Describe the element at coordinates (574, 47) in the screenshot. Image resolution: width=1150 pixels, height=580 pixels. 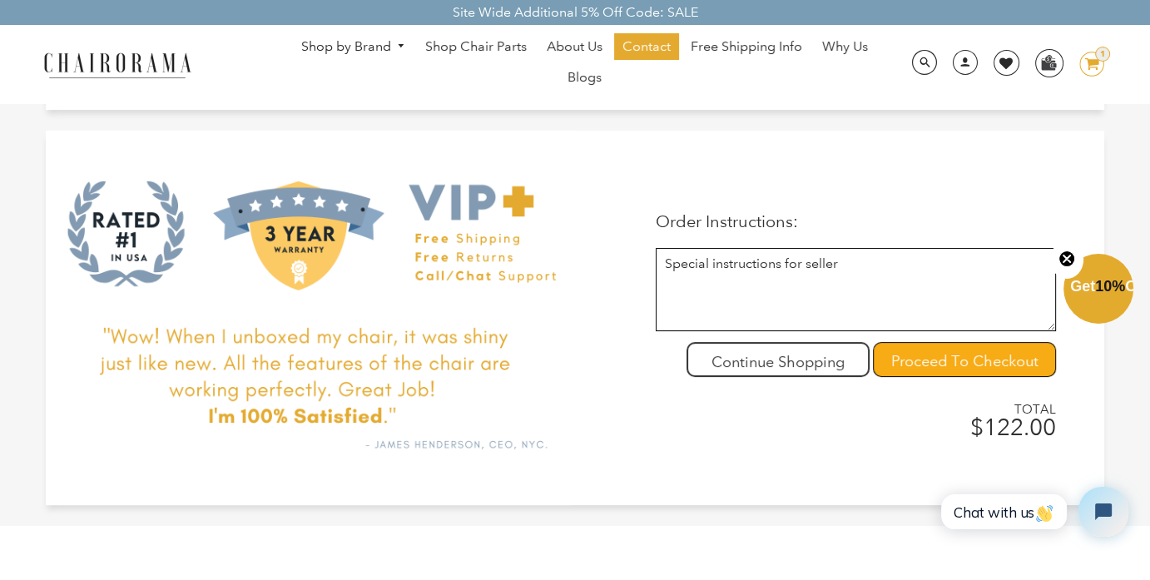
I see `span: About Us` at that location.